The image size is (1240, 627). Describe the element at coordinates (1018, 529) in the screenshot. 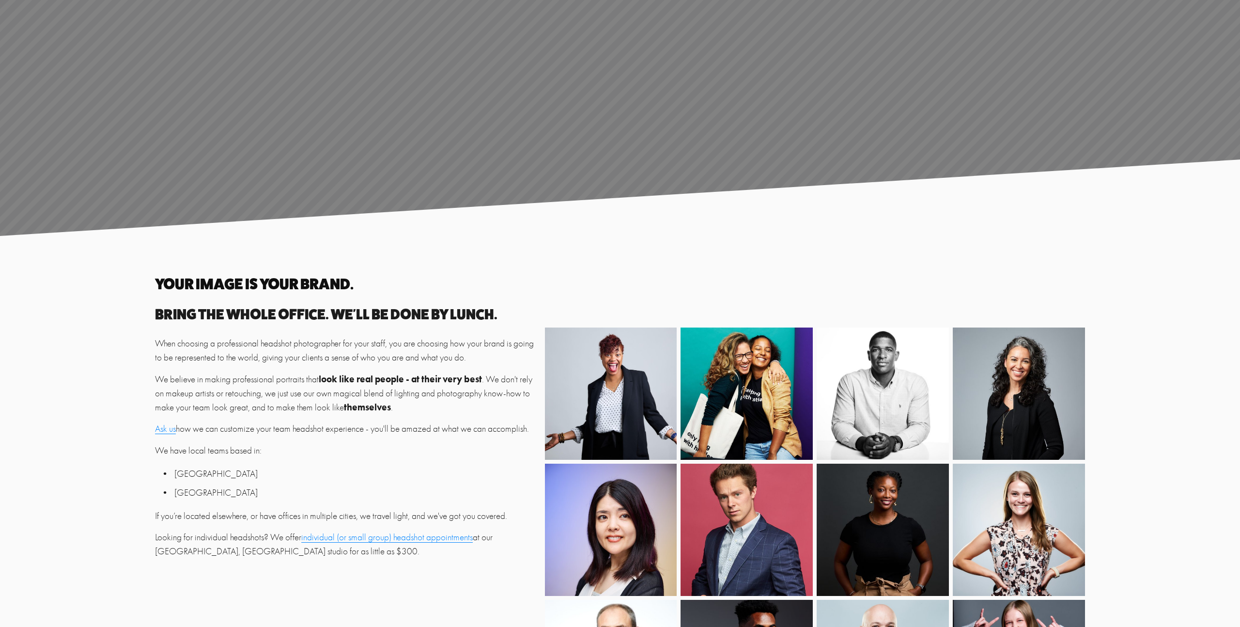

I see `img: AlexEvans_Meganferrara_350.jpg` at that location.